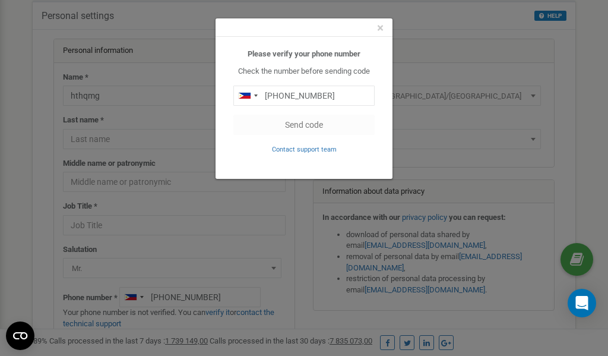 The width and height of the screenshot is (608, 356). I want to click on div: Open Intercom Messenger, so click(582, 303).